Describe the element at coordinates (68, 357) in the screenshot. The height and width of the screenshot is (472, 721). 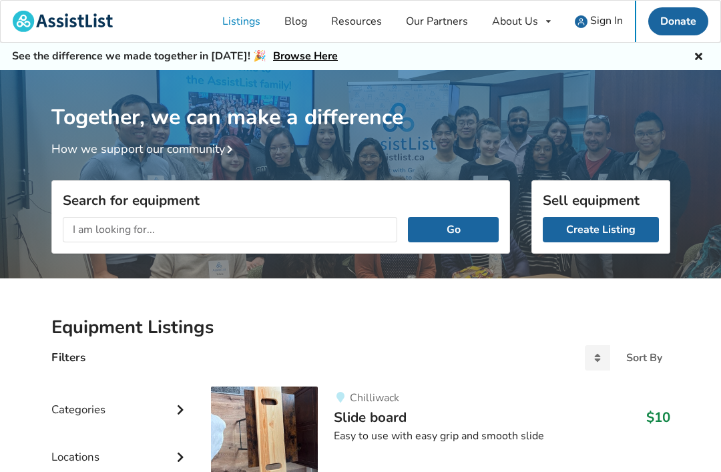
I see `h4: Filters` at that location.